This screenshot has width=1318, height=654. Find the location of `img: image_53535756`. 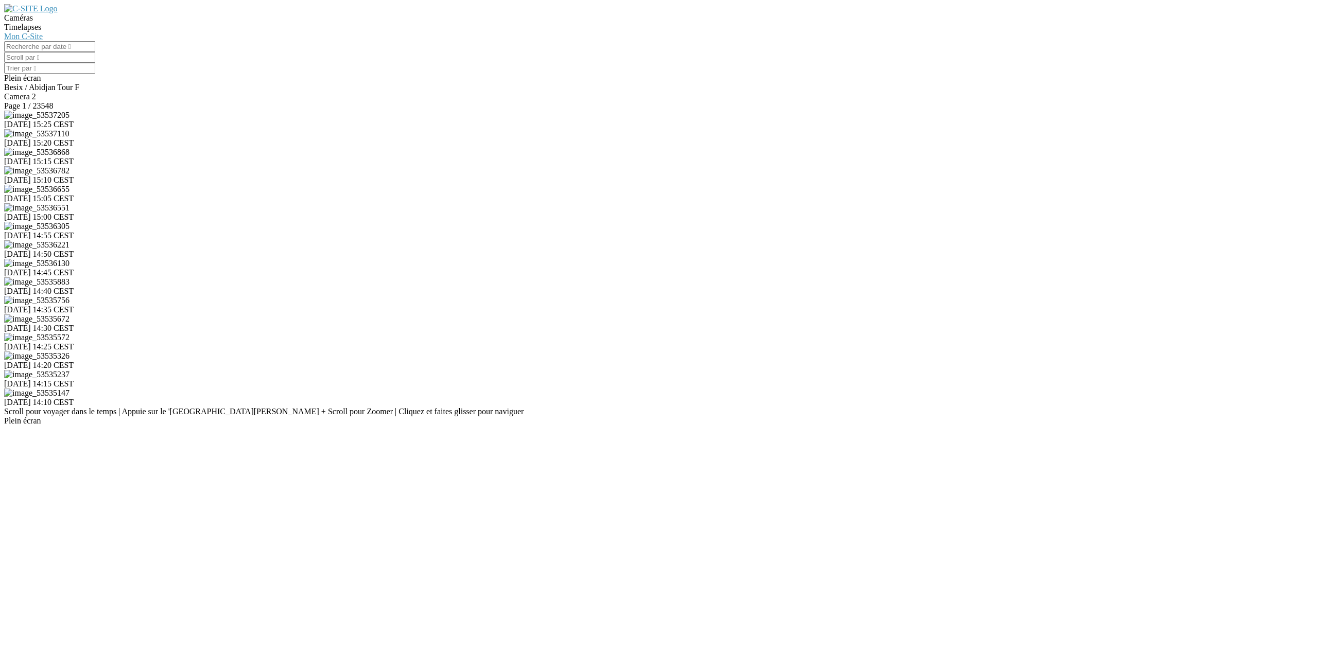

img: image_53535756 is located at coordinates (37, 301).